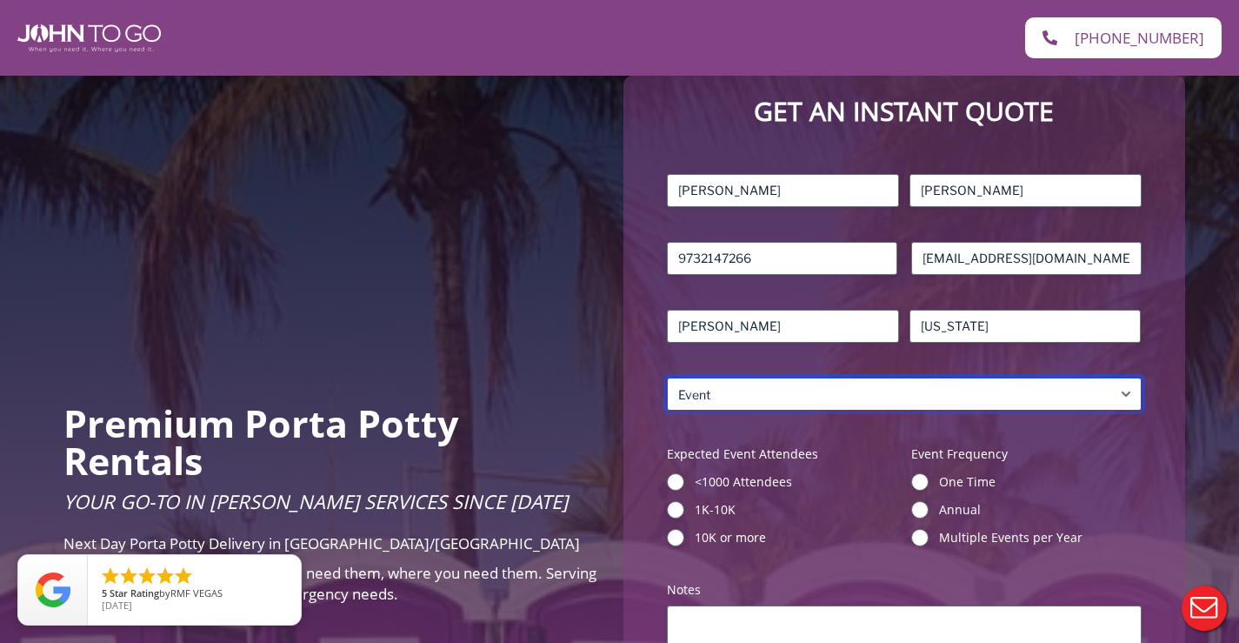 Image resolution: width=1239 pixels, height=643 pixels. Describe the element at coordinates (796, 482) in the screenshot. I see `label: <1000 Attendees` at that location.